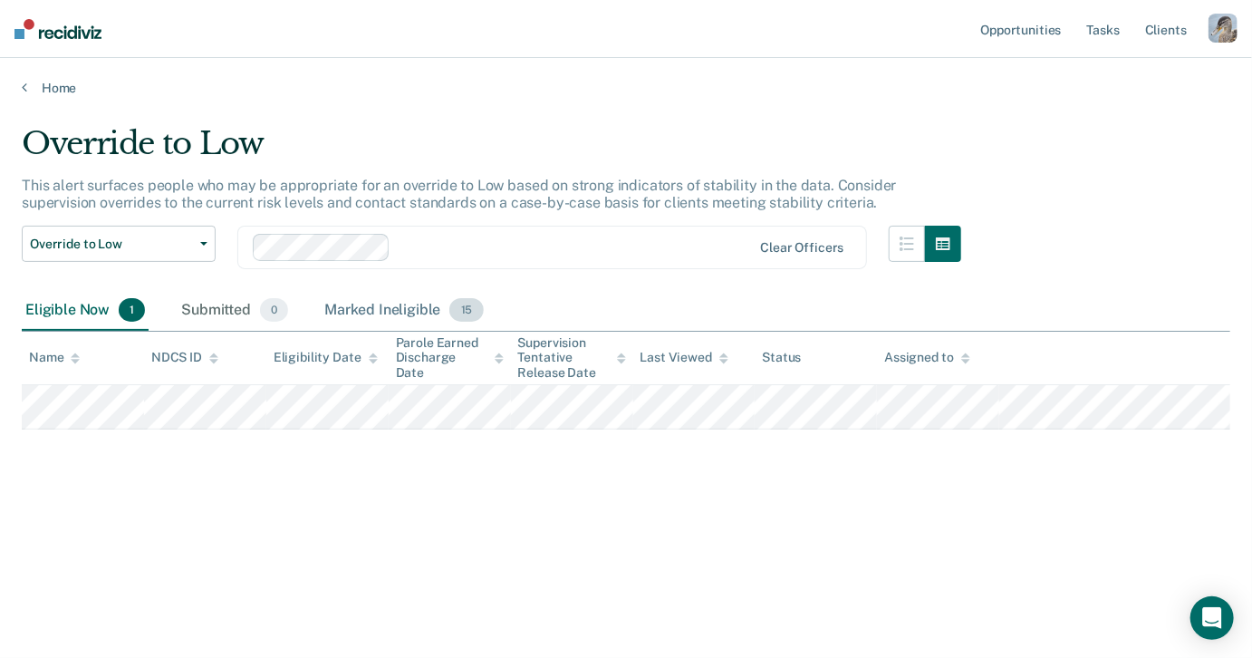  I want to click on span: 15, so click(466, 310).